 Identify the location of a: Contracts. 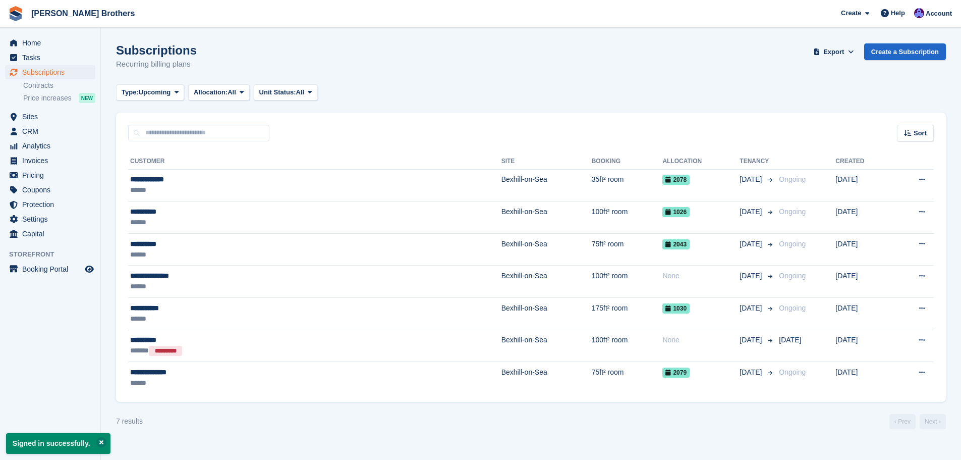
(59, 85).